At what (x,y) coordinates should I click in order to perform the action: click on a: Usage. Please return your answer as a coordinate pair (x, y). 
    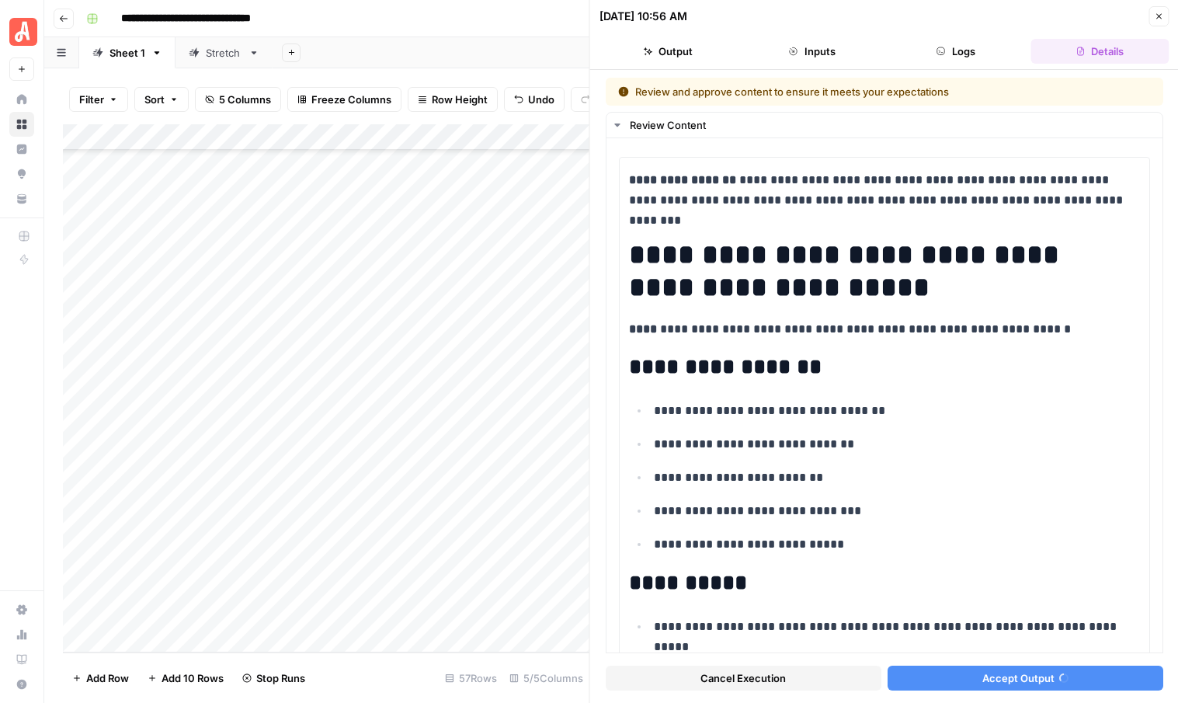
    Looking at the image, I should click on (22, 634).